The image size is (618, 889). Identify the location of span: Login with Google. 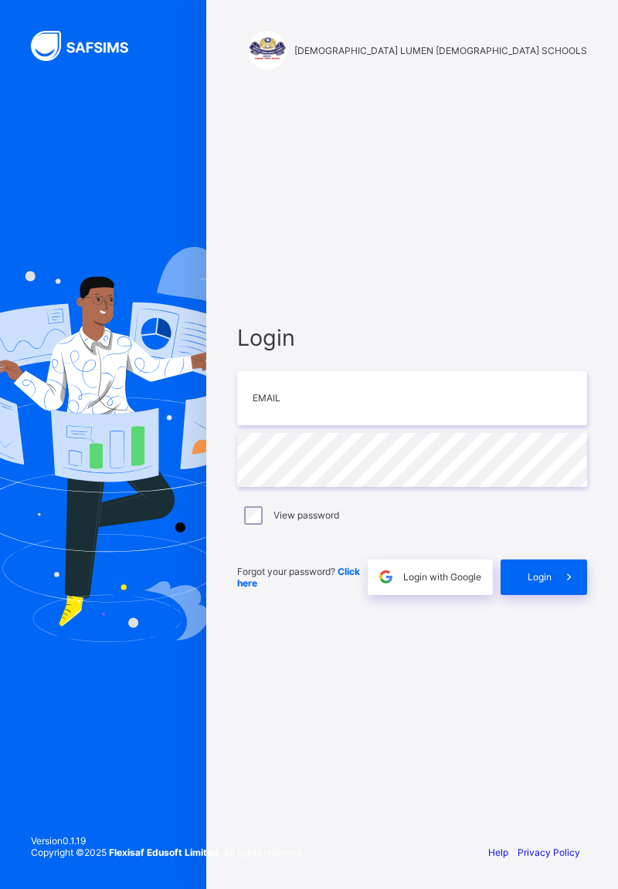
(442, 577).